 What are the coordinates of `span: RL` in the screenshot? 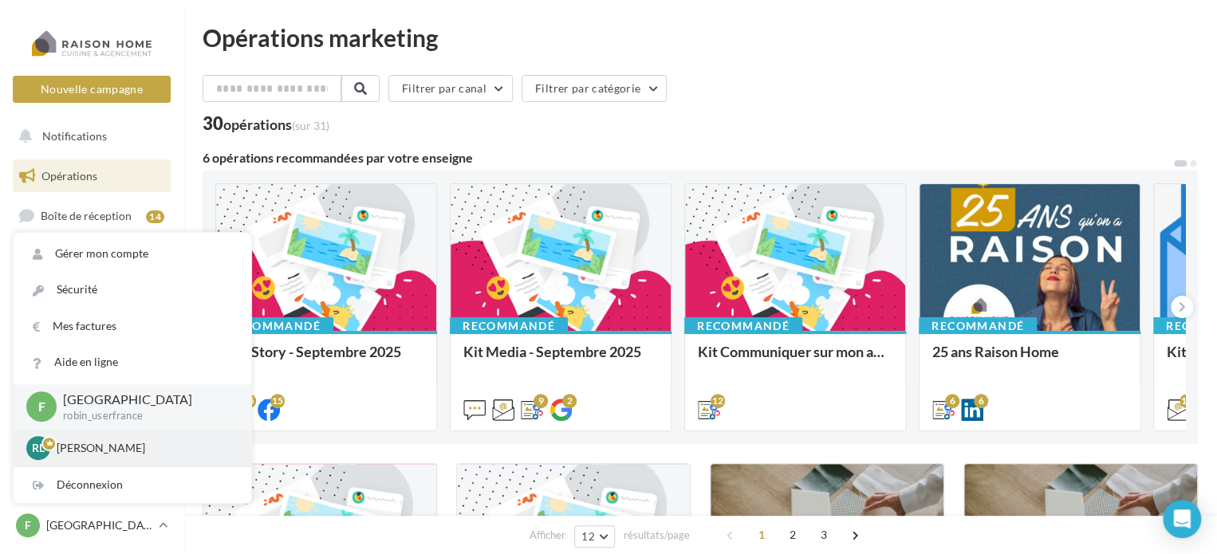 It's located at (38, 448).